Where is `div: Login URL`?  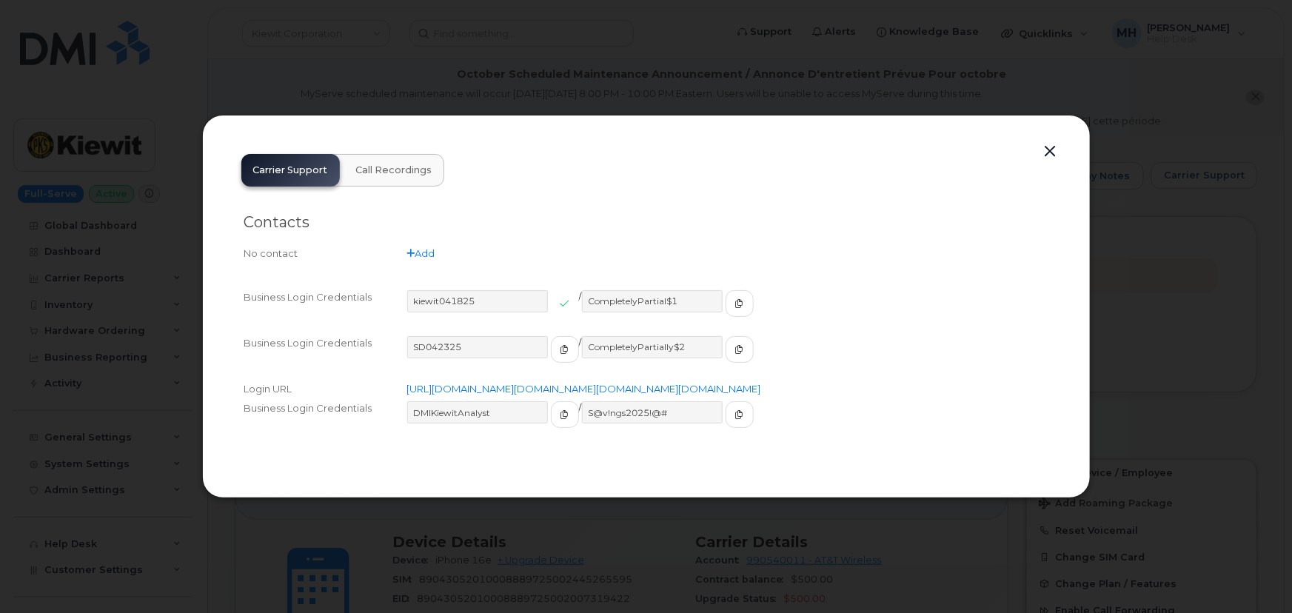
div: Login URL is located at coordinates (326, 389).